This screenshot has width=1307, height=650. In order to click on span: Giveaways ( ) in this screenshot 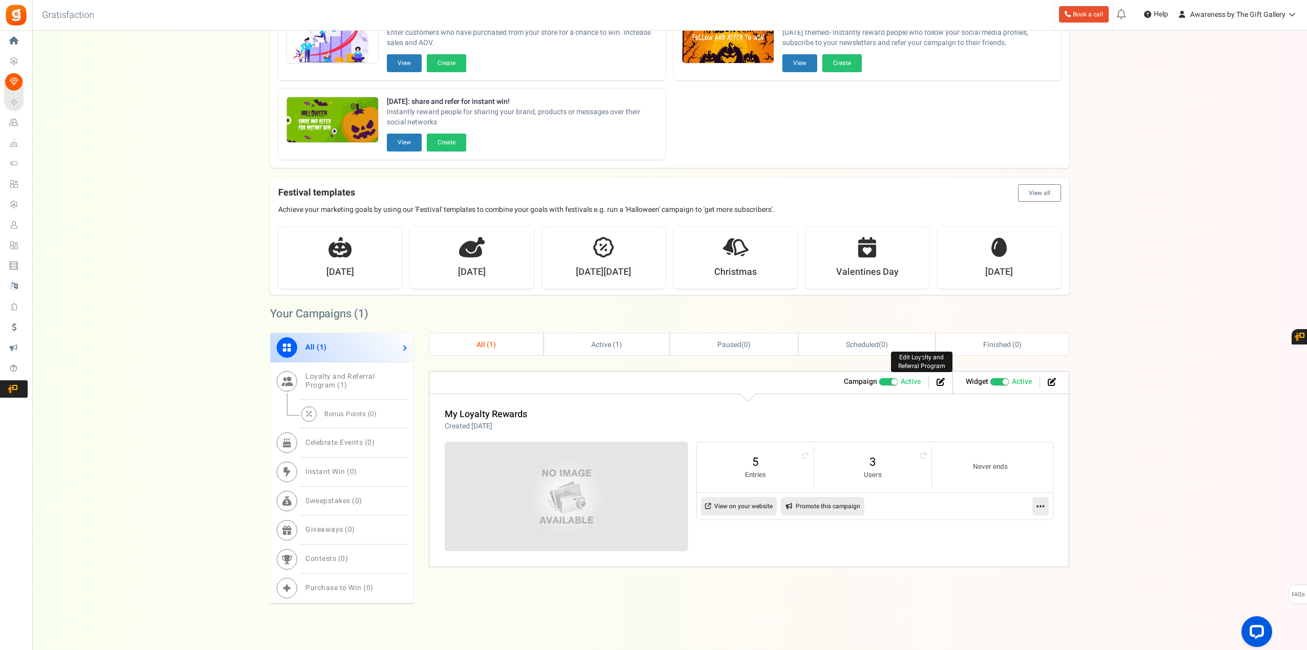, I will do `click(330, 530)`.